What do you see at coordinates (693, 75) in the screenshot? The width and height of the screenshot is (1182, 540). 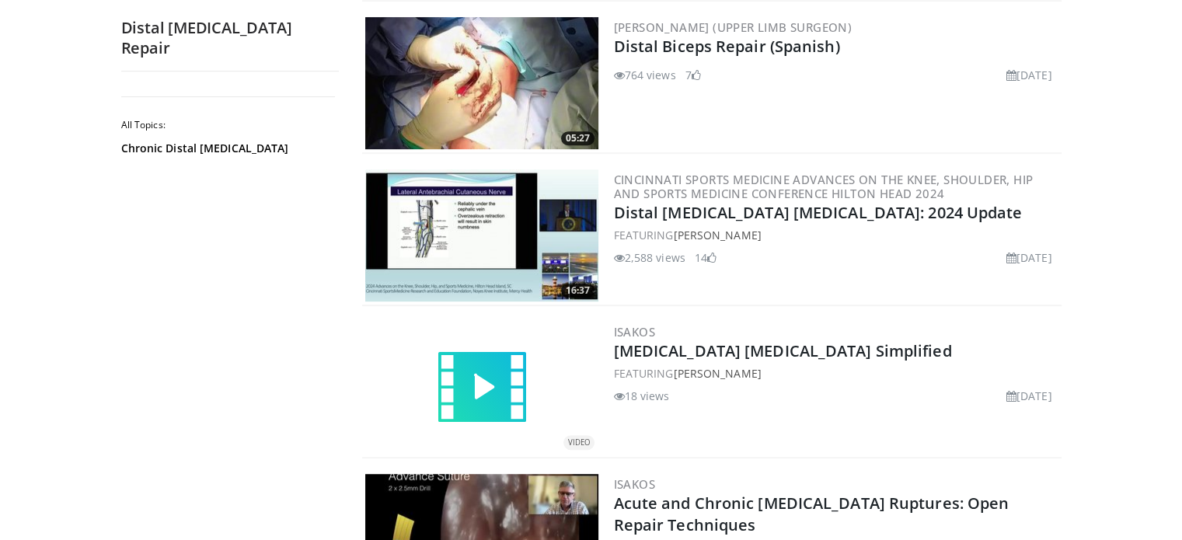 I see `li: 7` at bounding box center [693, 75].